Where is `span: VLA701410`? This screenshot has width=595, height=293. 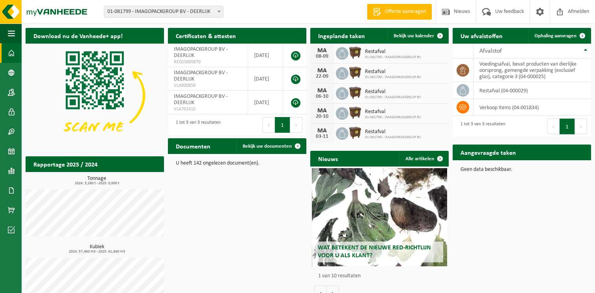 span: VLA701410 is located at coordinates (208, 109).